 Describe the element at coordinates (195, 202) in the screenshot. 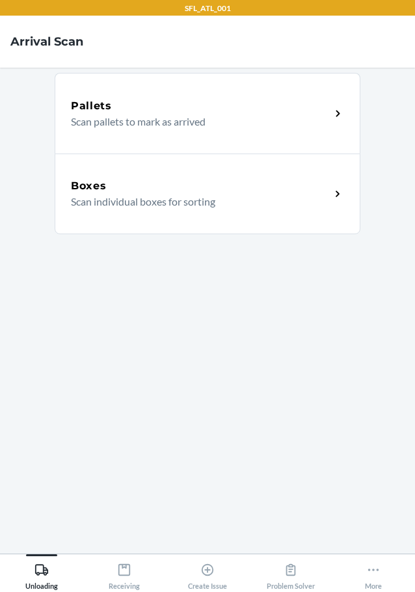

I see `p: Scan individual boxes for sorting` at that location.